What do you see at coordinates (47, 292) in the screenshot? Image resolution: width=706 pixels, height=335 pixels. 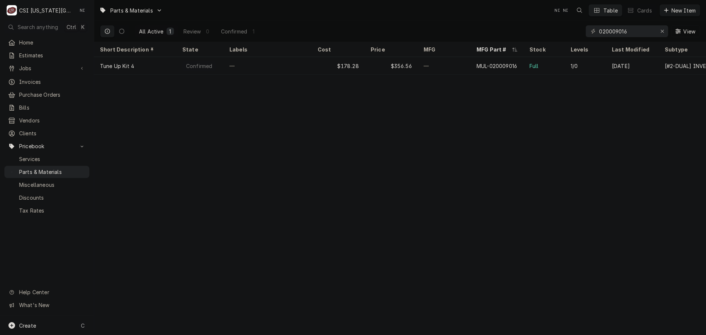 I see `a: Go to Help Center` at bounding box center [47, 292].